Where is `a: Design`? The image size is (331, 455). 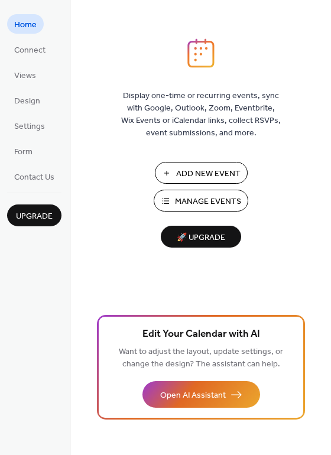
a: Design is located at coordinates (27, 100).